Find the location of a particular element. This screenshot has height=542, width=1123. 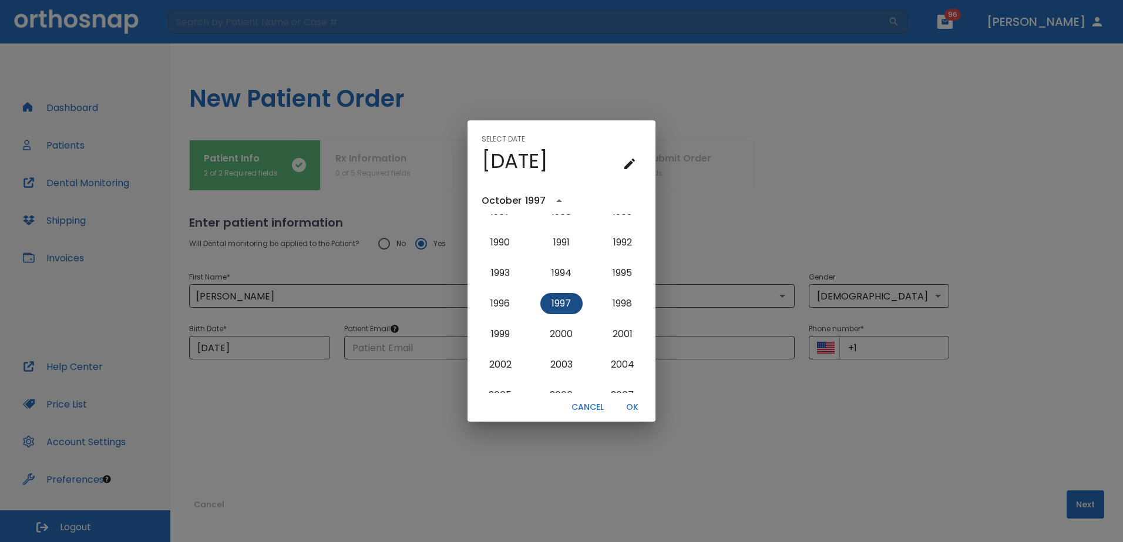

button: 1998 is located at coordinates (622, 304).